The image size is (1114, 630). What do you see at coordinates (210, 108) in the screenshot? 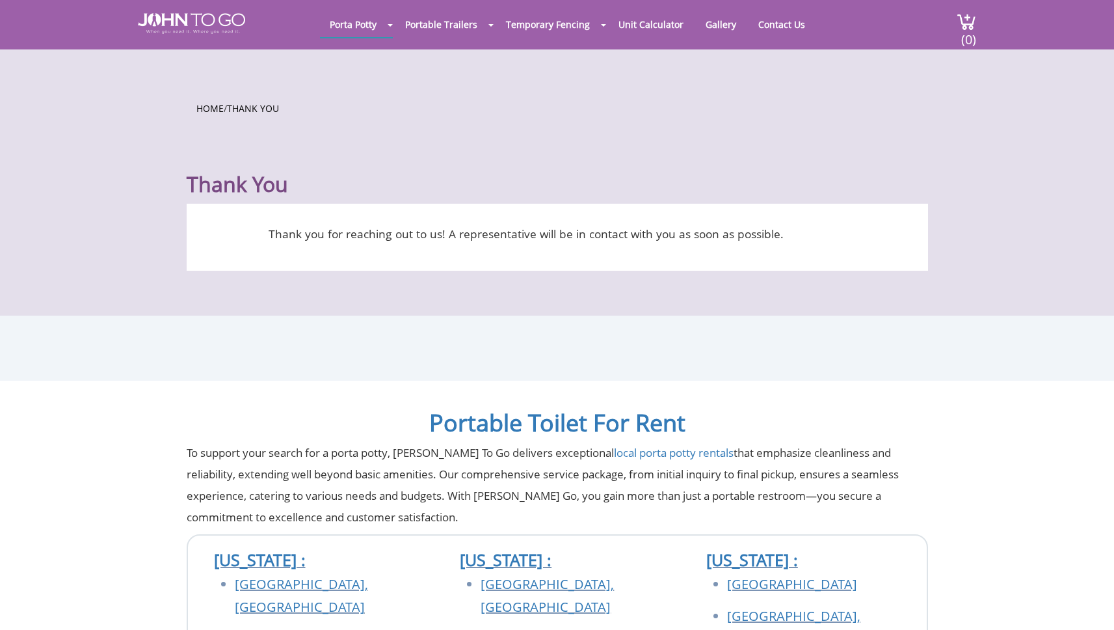
I see `a: Home` at bounding box center [210, 108].